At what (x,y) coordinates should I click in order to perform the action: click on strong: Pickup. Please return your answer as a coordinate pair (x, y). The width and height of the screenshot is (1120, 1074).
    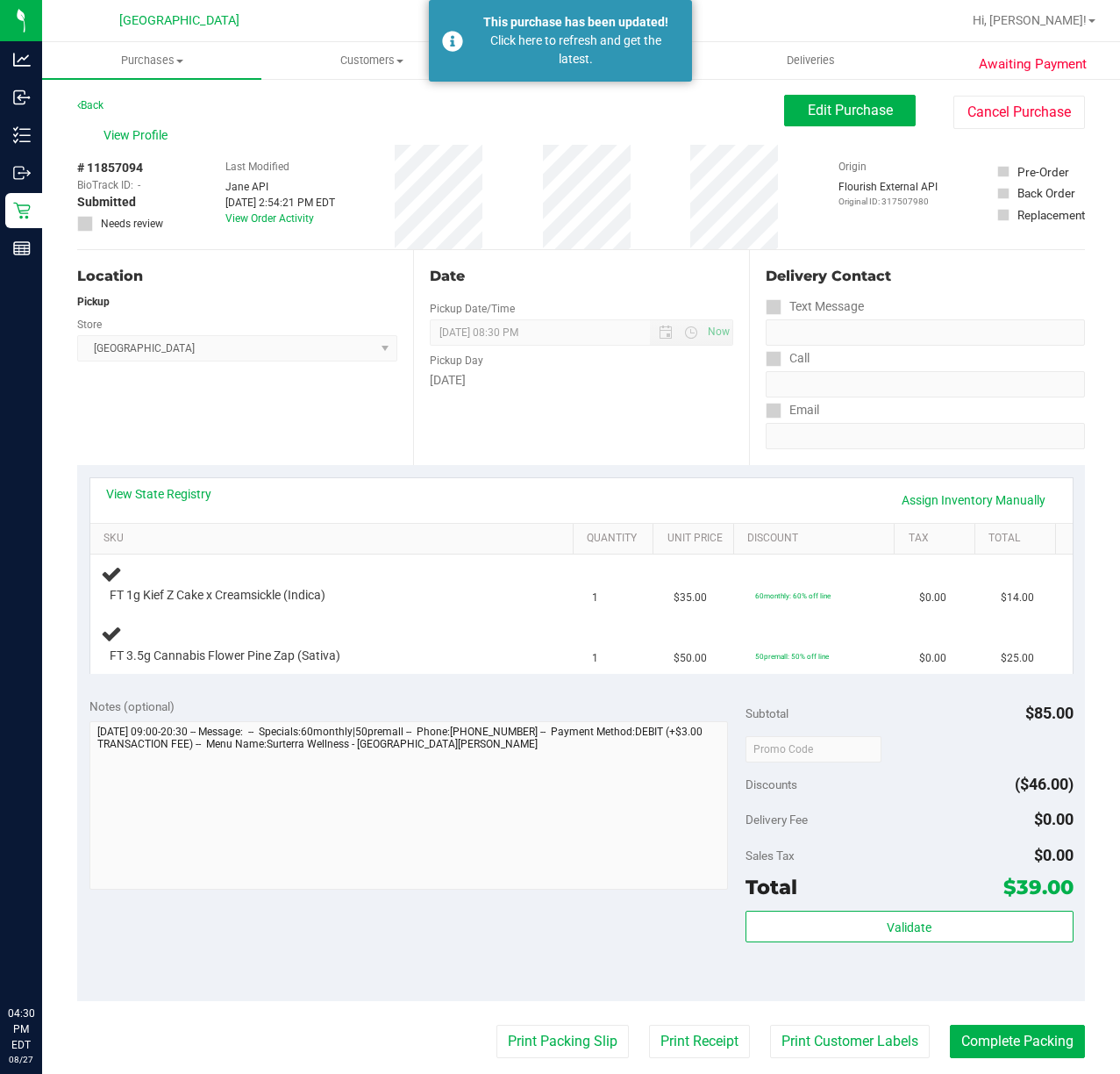
    Looking at the image, I should click on (93, 302).